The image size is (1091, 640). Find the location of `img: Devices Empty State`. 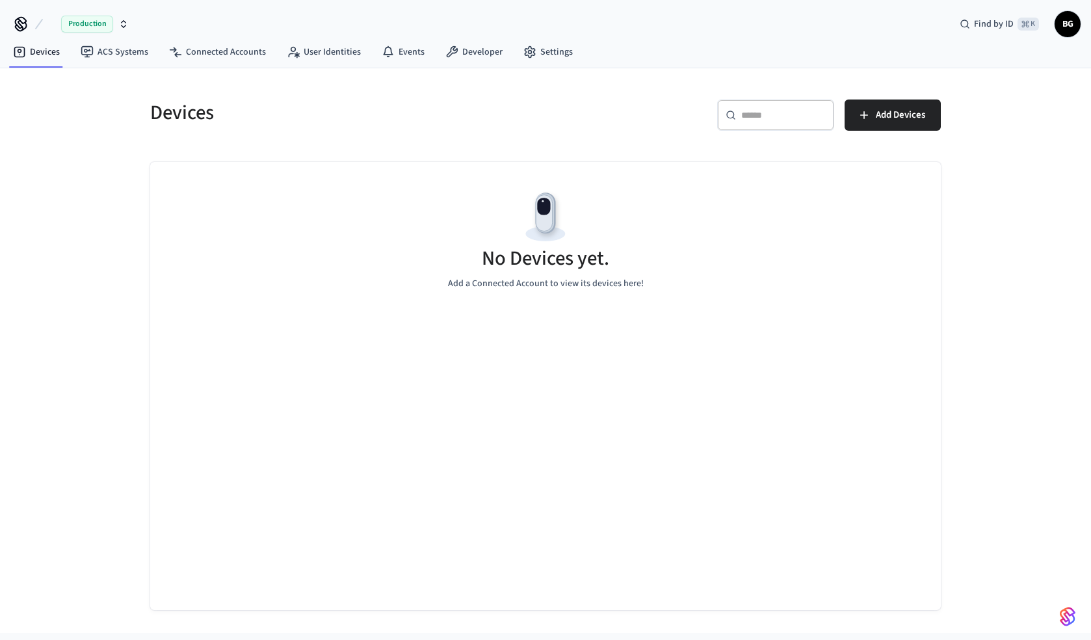

img: Devices Empty State is located at coordinates (546, 217).